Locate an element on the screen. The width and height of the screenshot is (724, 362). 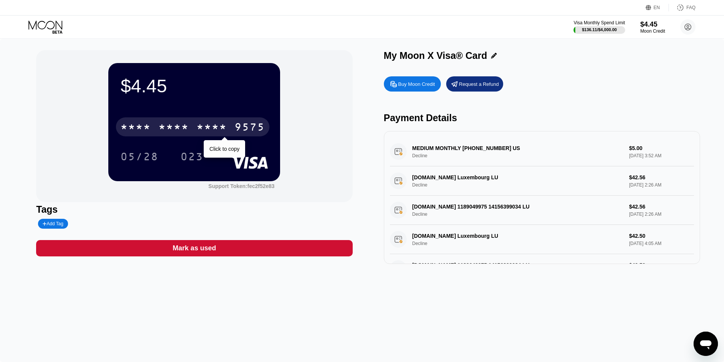
div: Payment Details is located at coordinates (542, 118).